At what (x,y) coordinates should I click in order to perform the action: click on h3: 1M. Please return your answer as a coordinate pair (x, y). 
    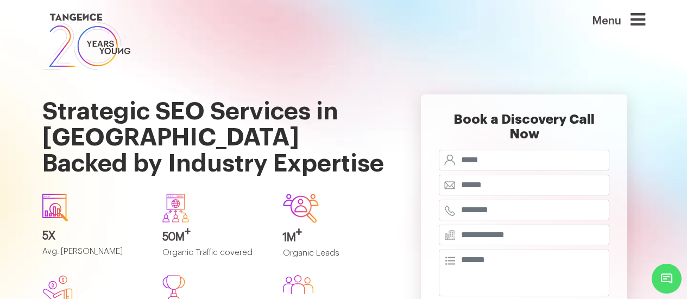
    Looking at the image, I should click on (335, 238).